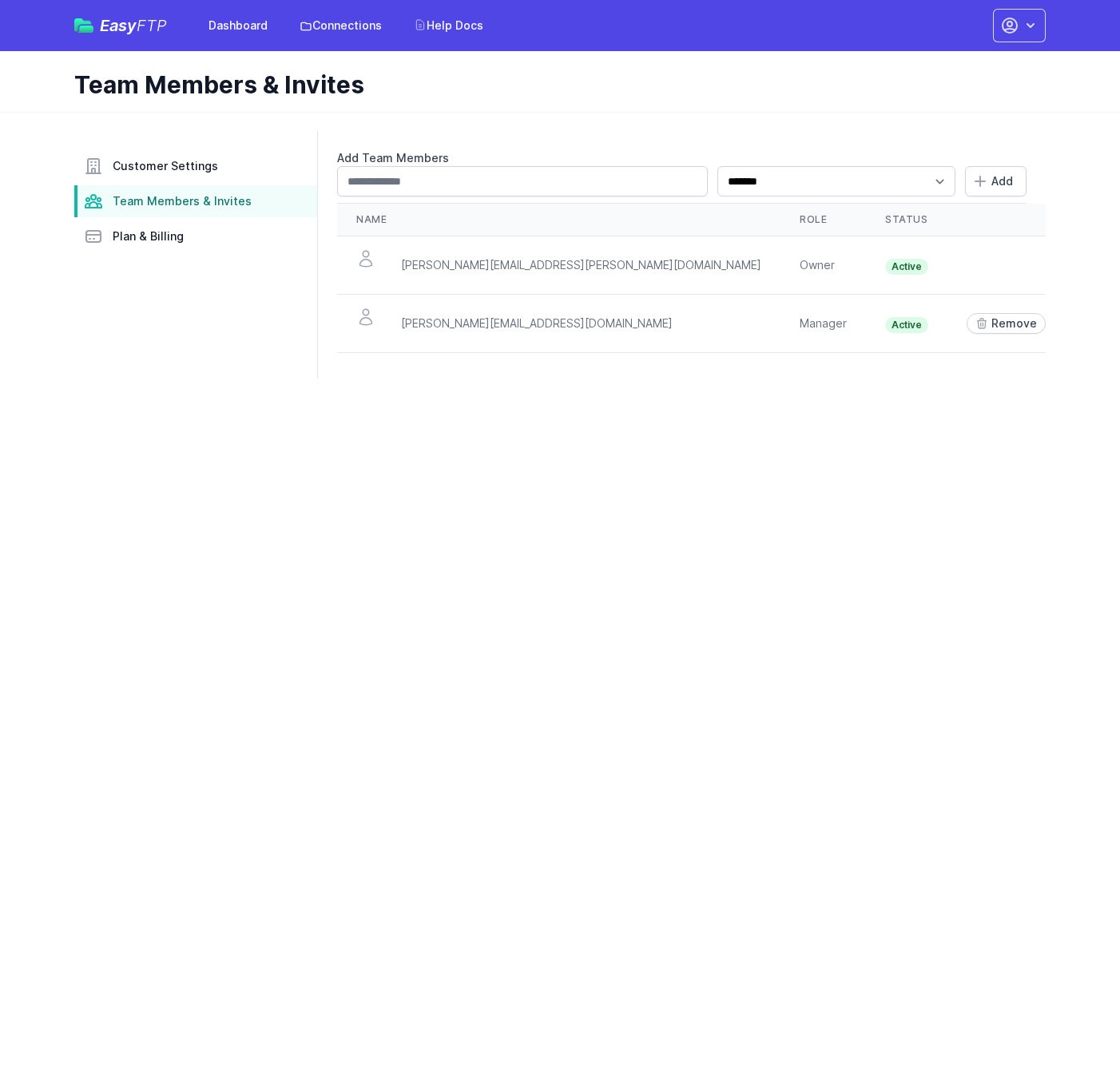 The height and width of the screenshot is (1079, 1120). I want to click on a: Remove, so click(1005, 323).